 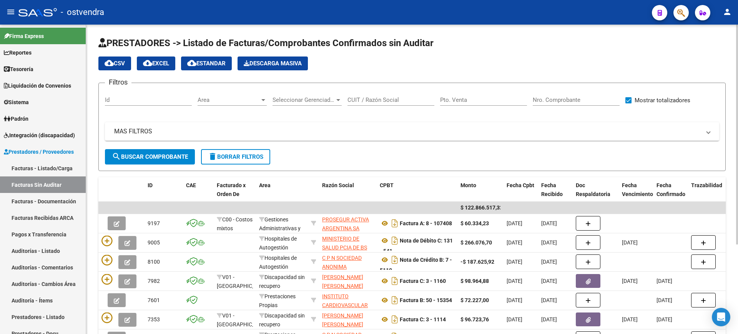 I want to click on mat-panel-title: MAS FILTROS, so click(x=407, y=131).